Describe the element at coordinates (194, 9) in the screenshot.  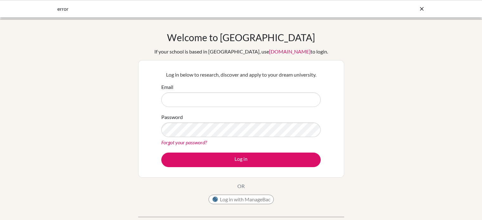
I see `div: error` at that location.